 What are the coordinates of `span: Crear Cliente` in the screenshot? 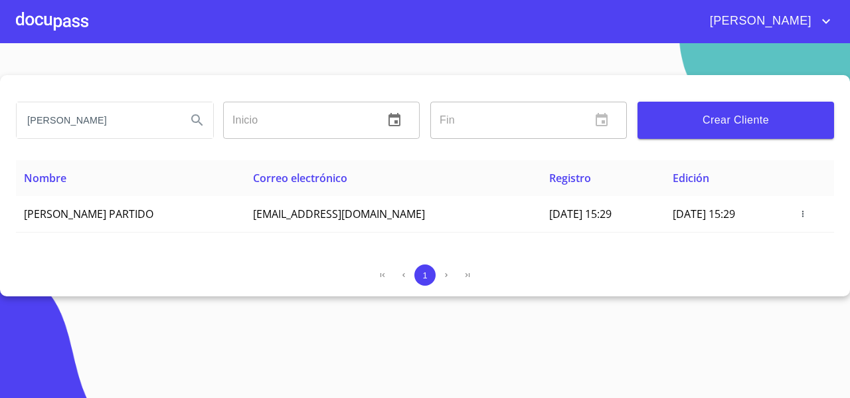 It's located at (735, 120).